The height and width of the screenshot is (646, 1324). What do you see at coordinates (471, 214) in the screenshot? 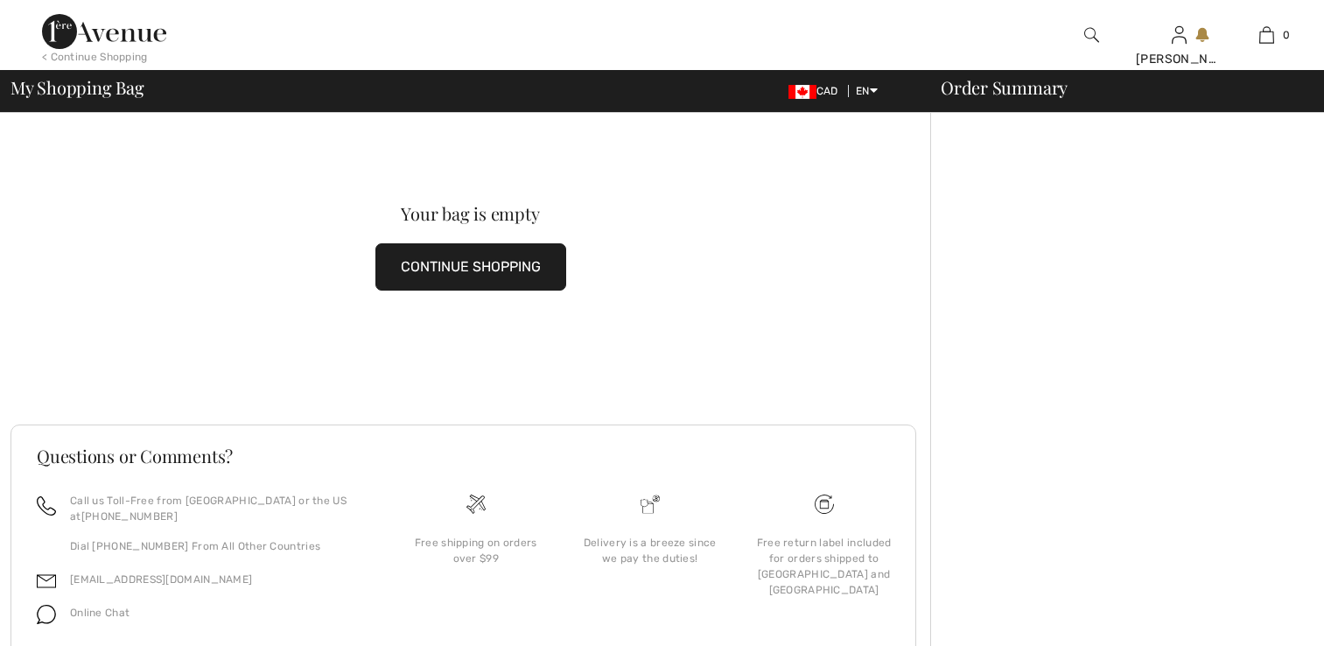
I see `div: Your bag is empty` at bounding box center [471, 214].